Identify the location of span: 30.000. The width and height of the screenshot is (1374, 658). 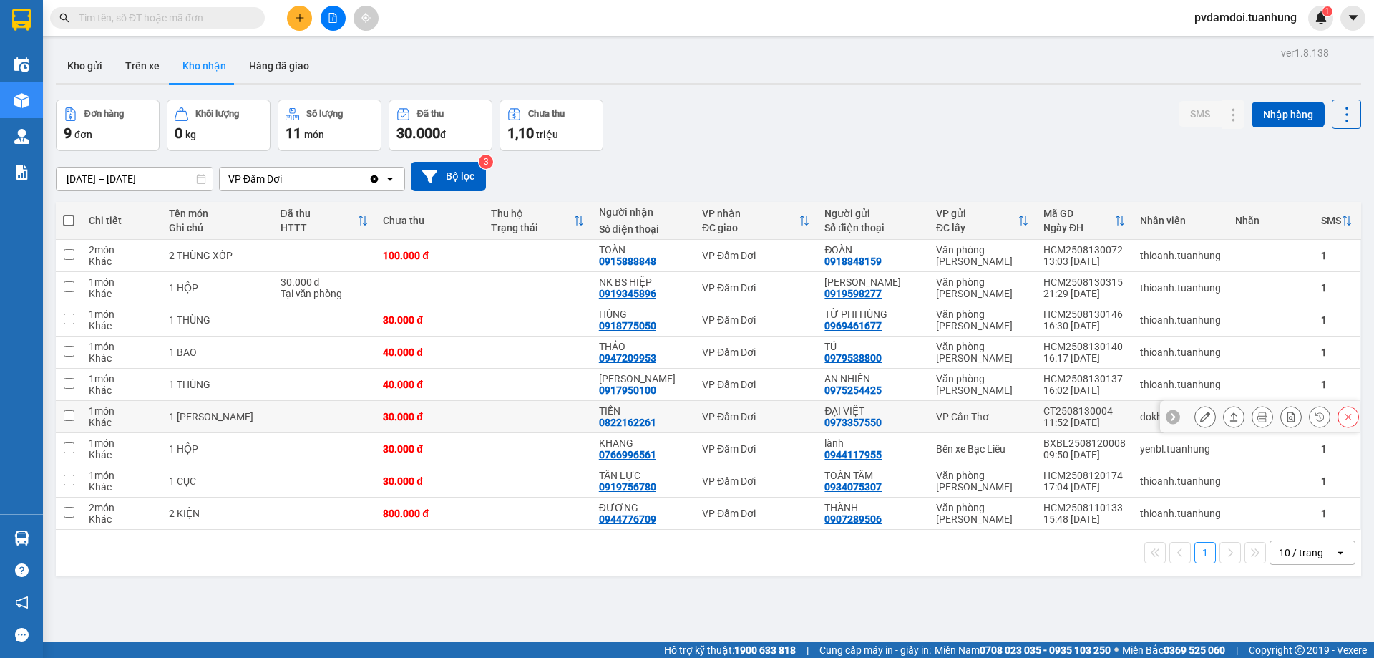
(418, 133).